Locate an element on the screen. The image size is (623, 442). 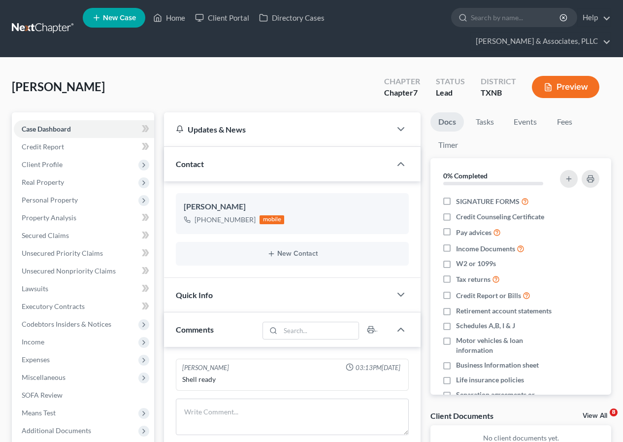
span: New Case is located at coordinates (119, 18).